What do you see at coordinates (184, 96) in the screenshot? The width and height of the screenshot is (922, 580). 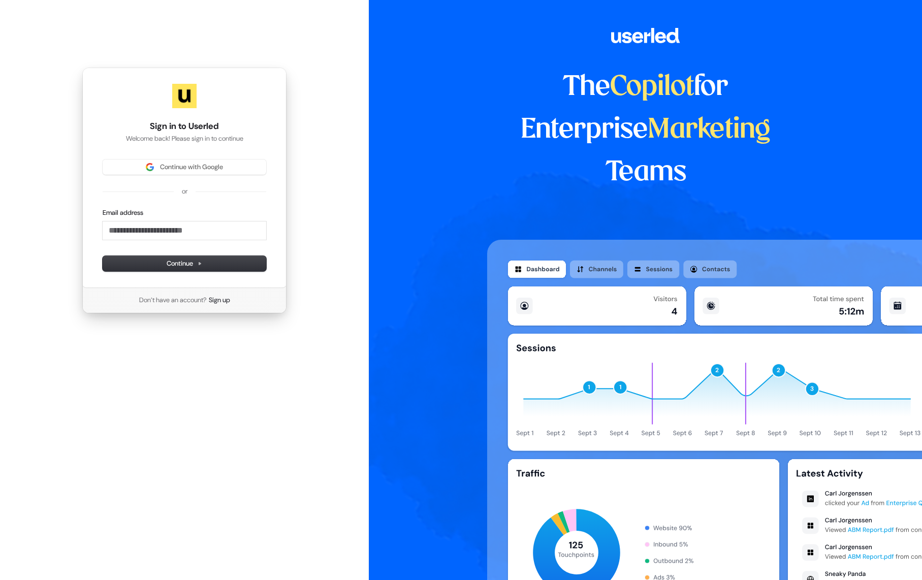 I see `img: Userled` at bounding box center [184, 96].